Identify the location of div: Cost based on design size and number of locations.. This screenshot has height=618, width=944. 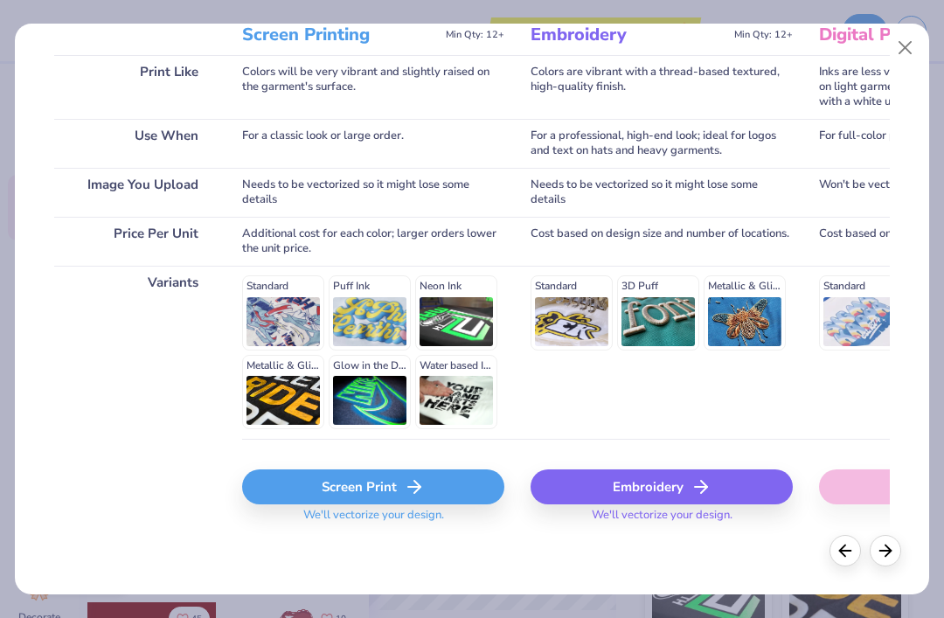
(661, 241).